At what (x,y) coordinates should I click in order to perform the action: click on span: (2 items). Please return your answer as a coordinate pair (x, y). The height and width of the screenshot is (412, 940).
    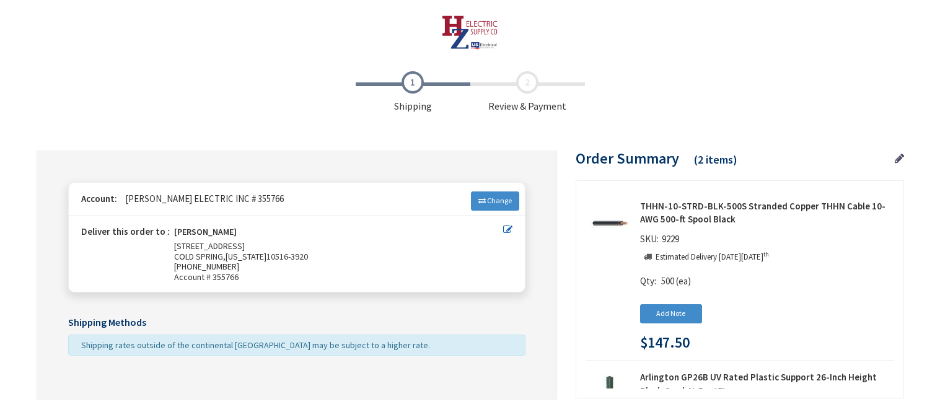
    Looking at the image, I should click on (715, 159).